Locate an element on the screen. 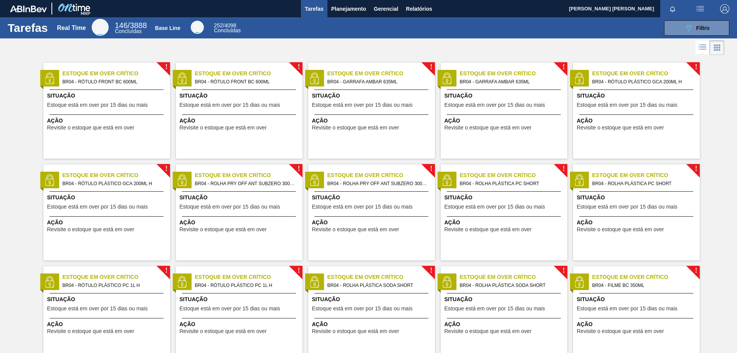 This screenshot has width=737, height=353. div: Visão em Lista is located at coordinates (702, 48).